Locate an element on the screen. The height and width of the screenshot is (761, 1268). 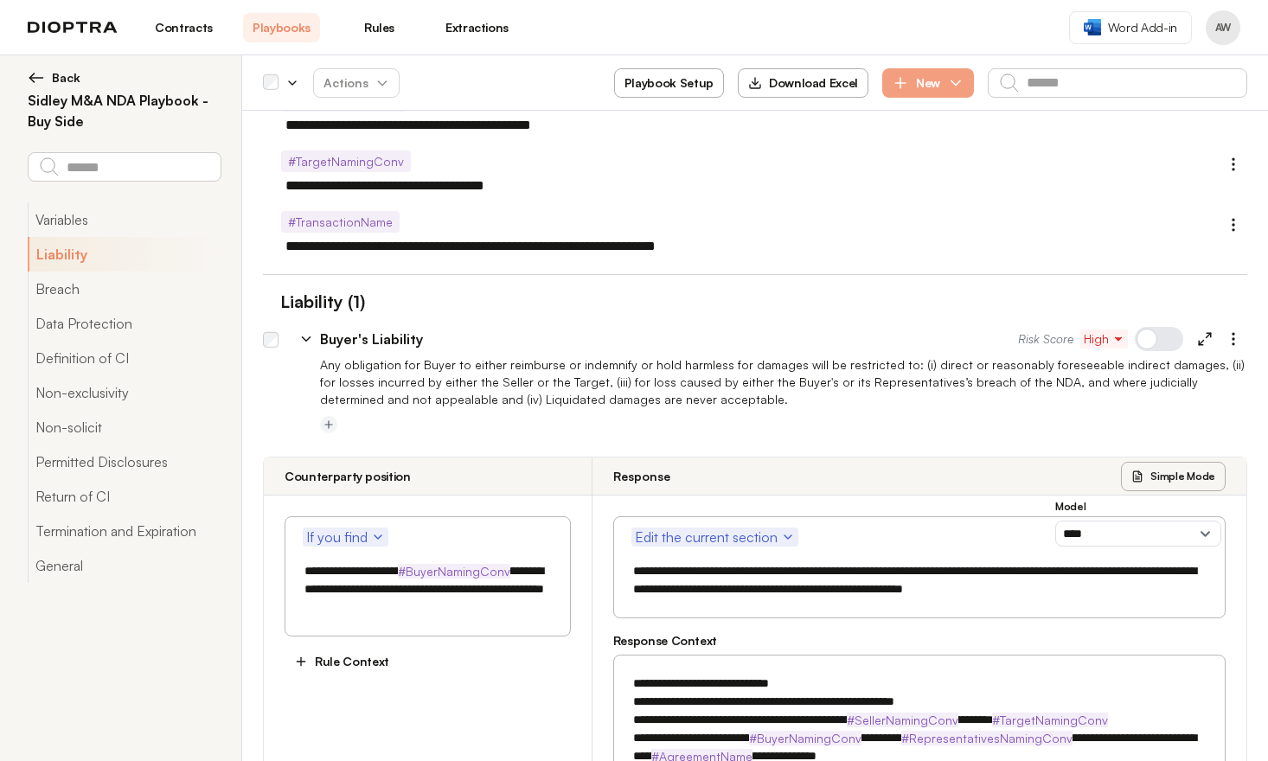
a: Word Add-in is located at coordinates (1130, 28).